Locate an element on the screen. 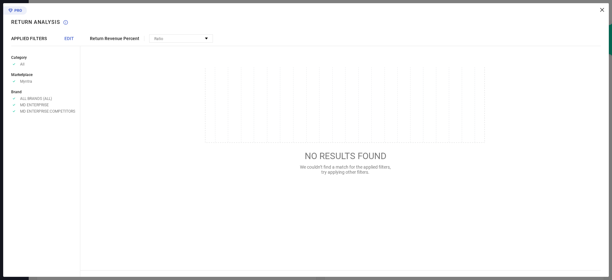 Image resolution: width=612 pixels, height=280 pixels. h1: Return Analysis is located at coordinates (36, 22).